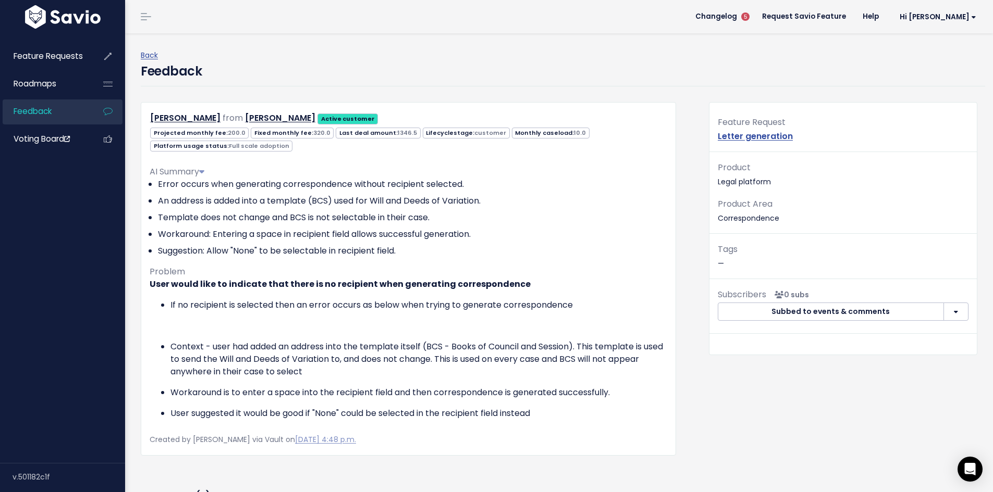 Image resolution: width=993 pixels, height=492 pixels. Describe the element at coordinates (745, 204) in the screenshot. I see `span: Product Area` at that location.